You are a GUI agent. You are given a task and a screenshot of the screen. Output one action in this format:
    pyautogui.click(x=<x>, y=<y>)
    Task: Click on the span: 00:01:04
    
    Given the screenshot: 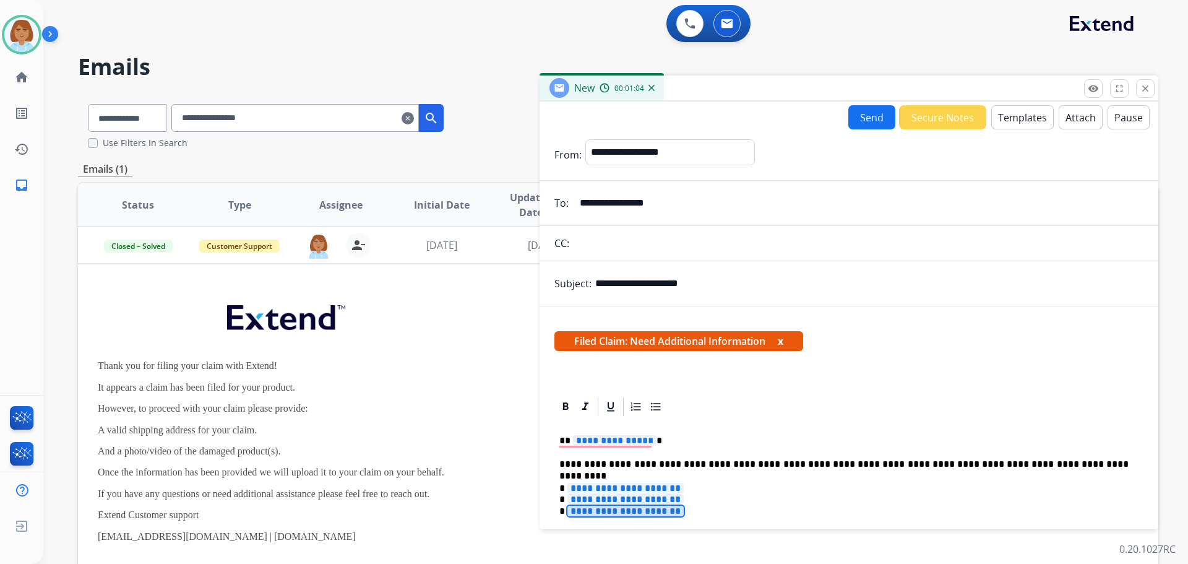 What is the action you would take?
    pyautogui.click(x=629, y=89)
    